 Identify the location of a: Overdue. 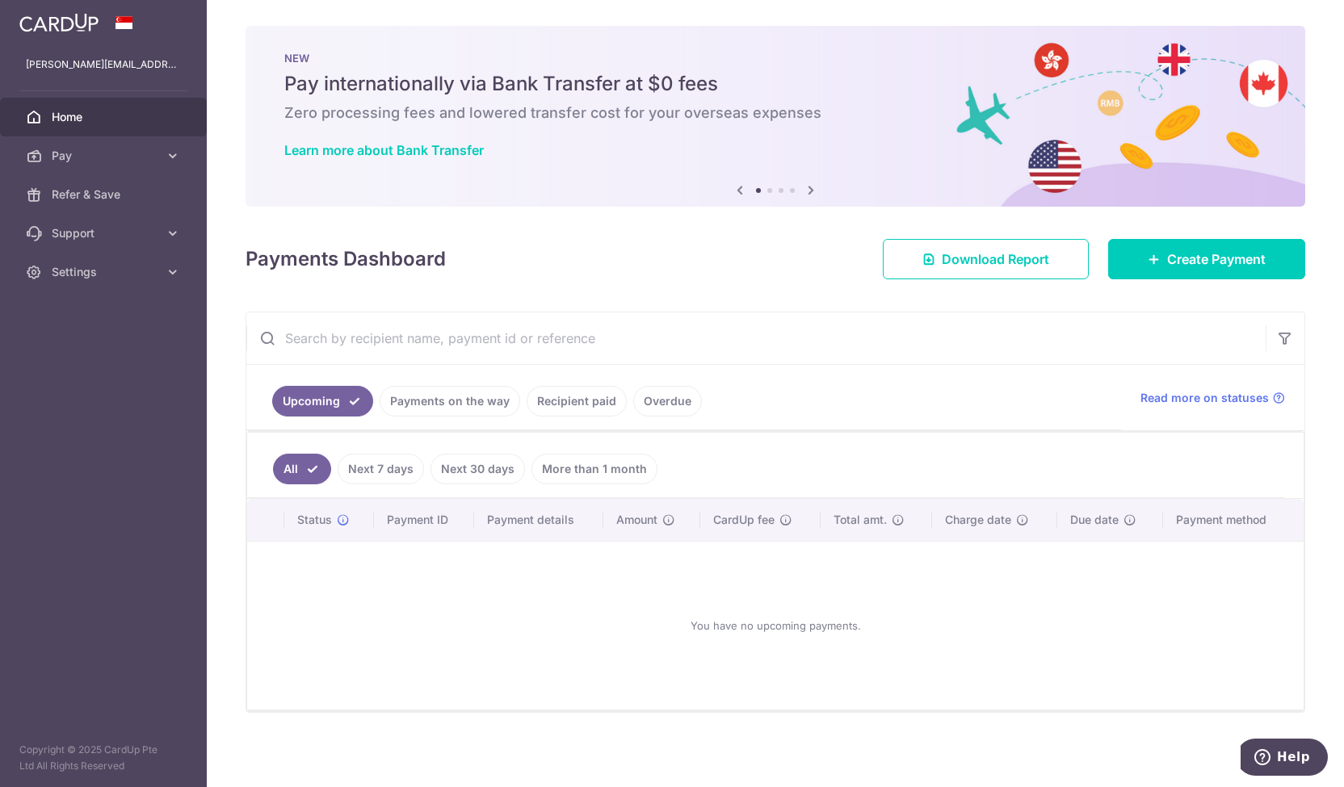
(667, 401).